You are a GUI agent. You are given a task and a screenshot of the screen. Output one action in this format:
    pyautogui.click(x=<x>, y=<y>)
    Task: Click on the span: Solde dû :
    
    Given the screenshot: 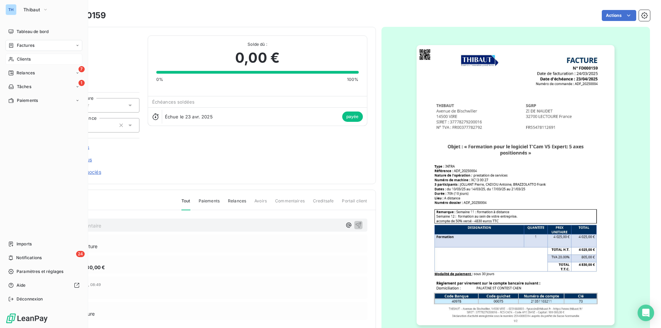 What is the action you would take?
    pyautogui.click(x=257, y=44)
    